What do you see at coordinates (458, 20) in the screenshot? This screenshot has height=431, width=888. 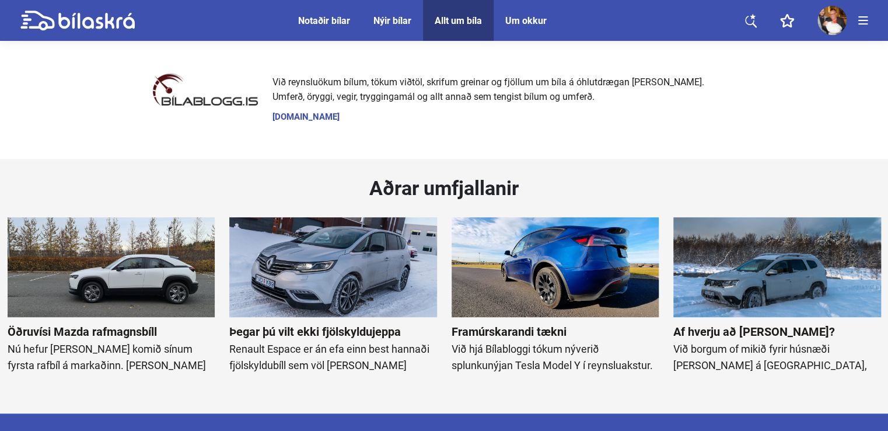 I see `div: Allt um bíla` at bounding box center [458, 20].